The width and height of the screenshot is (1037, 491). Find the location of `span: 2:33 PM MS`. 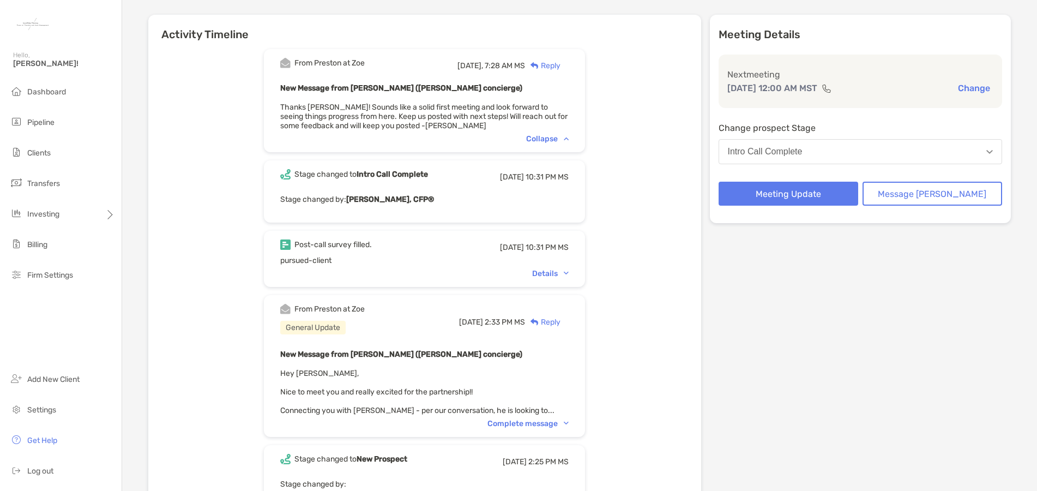

span: 2:33 PM MS is located at coordinates (505, 322).